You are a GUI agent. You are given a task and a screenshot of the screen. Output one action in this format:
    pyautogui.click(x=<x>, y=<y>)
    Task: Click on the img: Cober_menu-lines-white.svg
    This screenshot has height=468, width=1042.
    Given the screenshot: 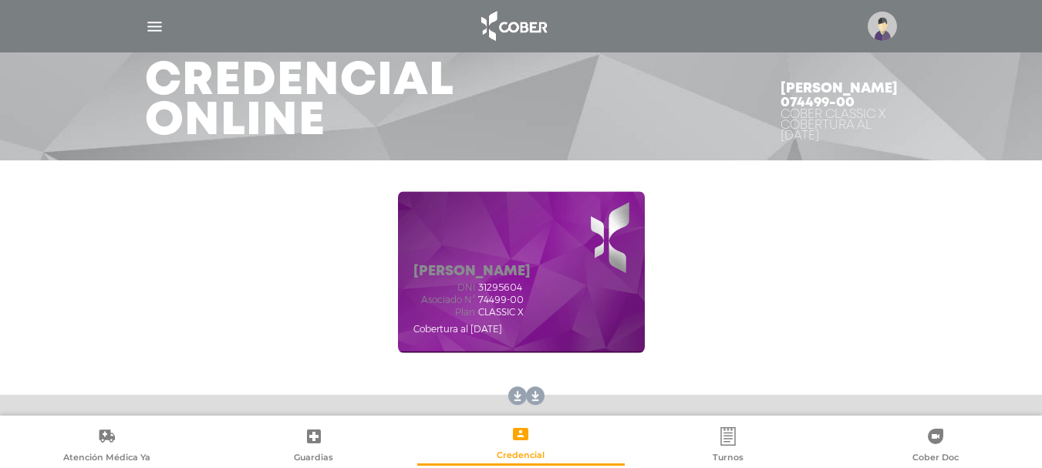 What is the action you would take?
    pyautogui.click(x=154, y=26)
    